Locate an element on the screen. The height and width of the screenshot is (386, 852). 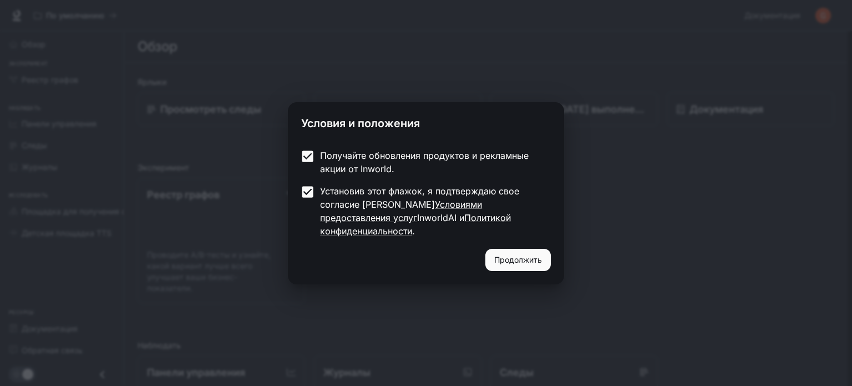
font: Условиями предоставления услуг is located at coordinates (401, 211).